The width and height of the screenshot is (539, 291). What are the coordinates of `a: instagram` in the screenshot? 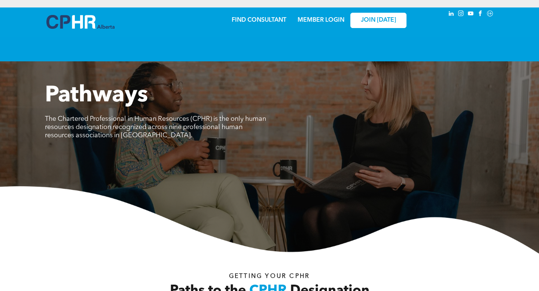 It's located at (461, 14).